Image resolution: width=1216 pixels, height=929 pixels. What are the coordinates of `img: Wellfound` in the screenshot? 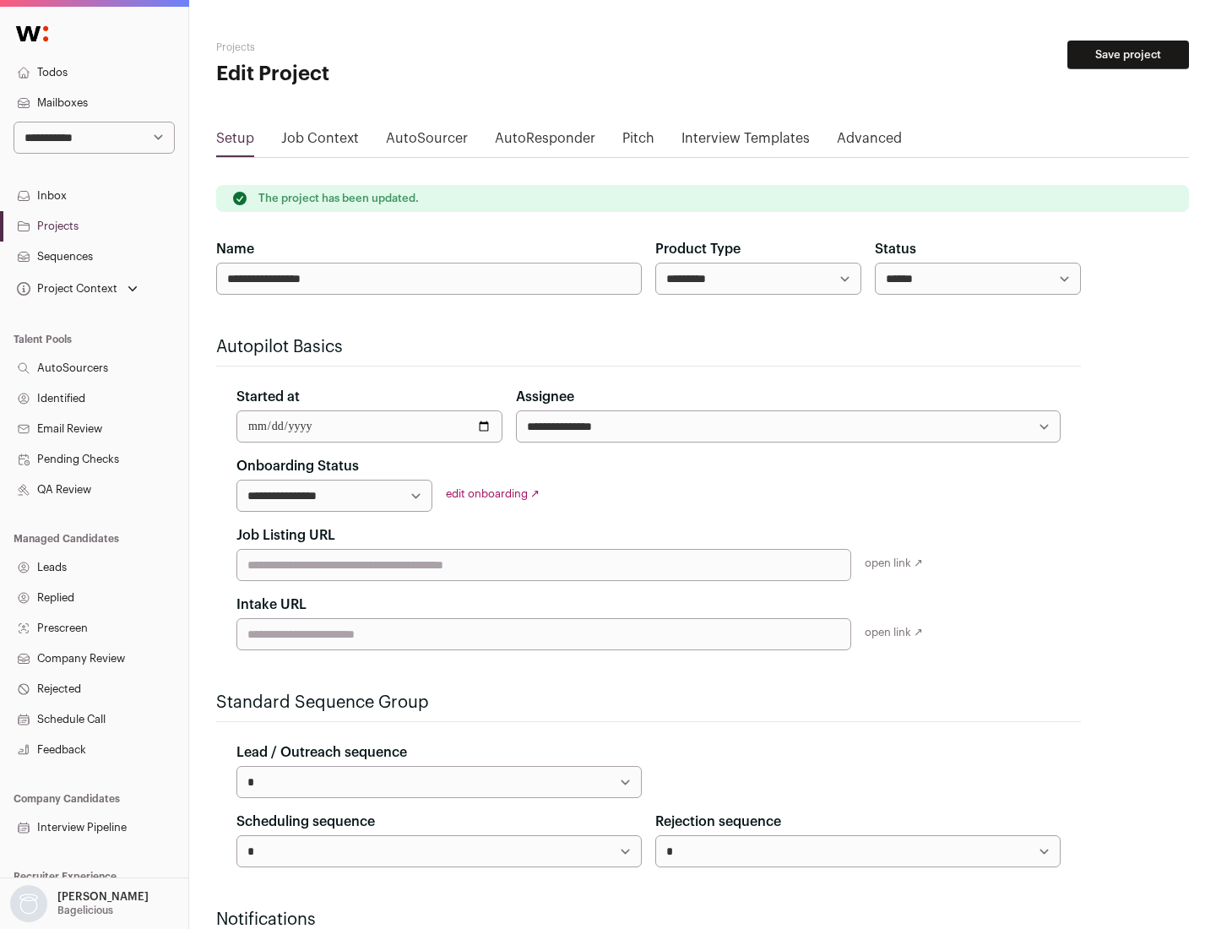 It's located at (32, 34).